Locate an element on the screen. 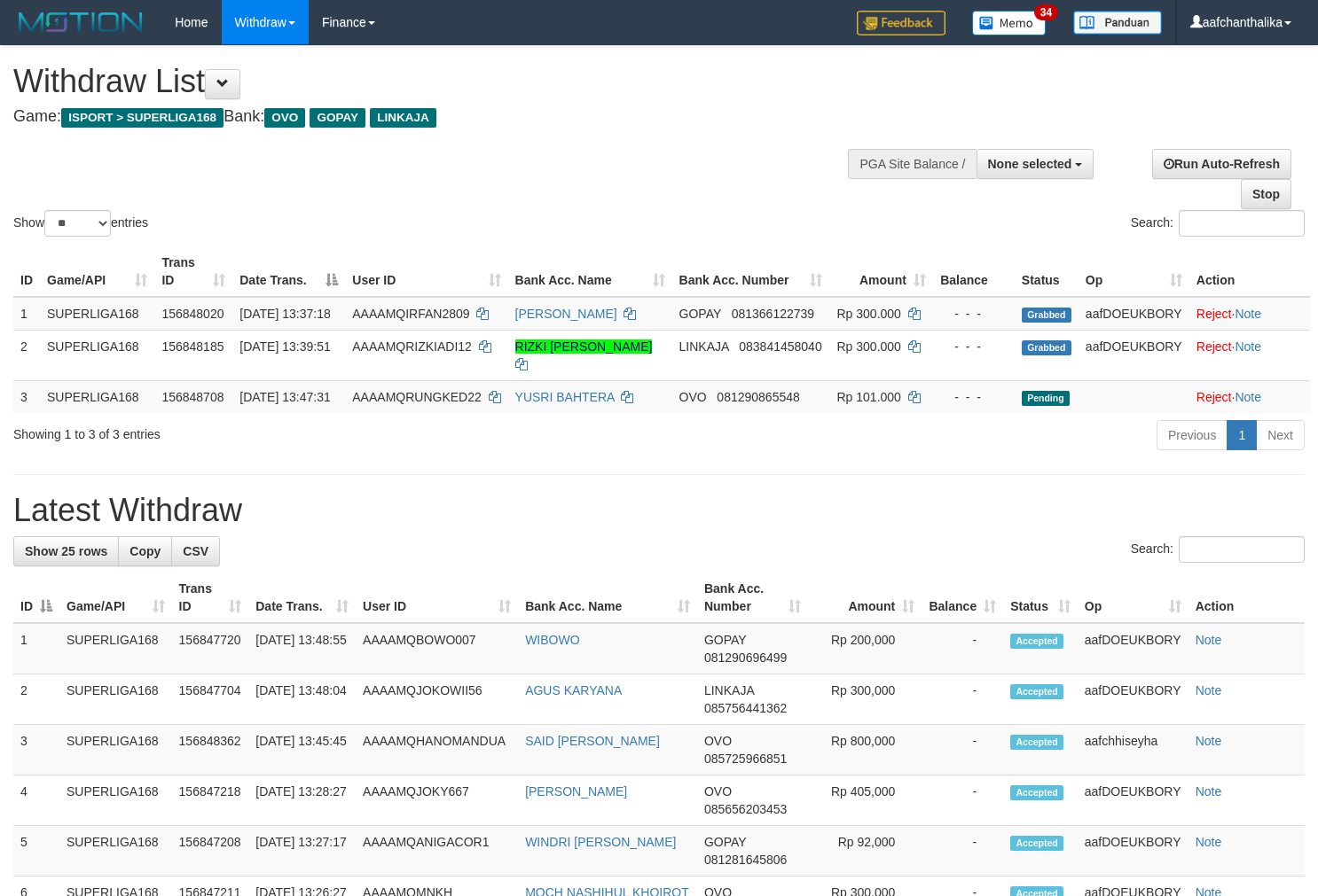 This screenshot has height=896, width=1318. th: Amount: activate to sort column ascending is located at coordinates (865, 598).